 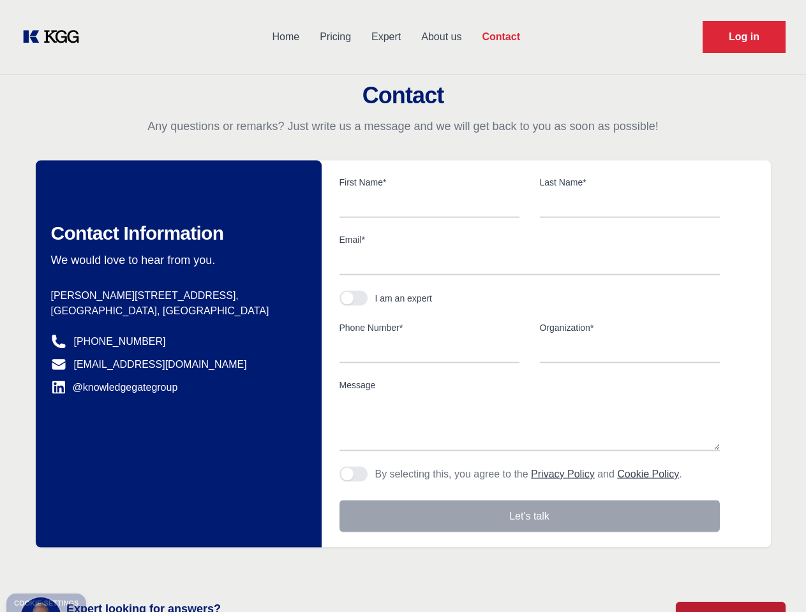 I want to click on a: About us, so click(x=441, y=37).